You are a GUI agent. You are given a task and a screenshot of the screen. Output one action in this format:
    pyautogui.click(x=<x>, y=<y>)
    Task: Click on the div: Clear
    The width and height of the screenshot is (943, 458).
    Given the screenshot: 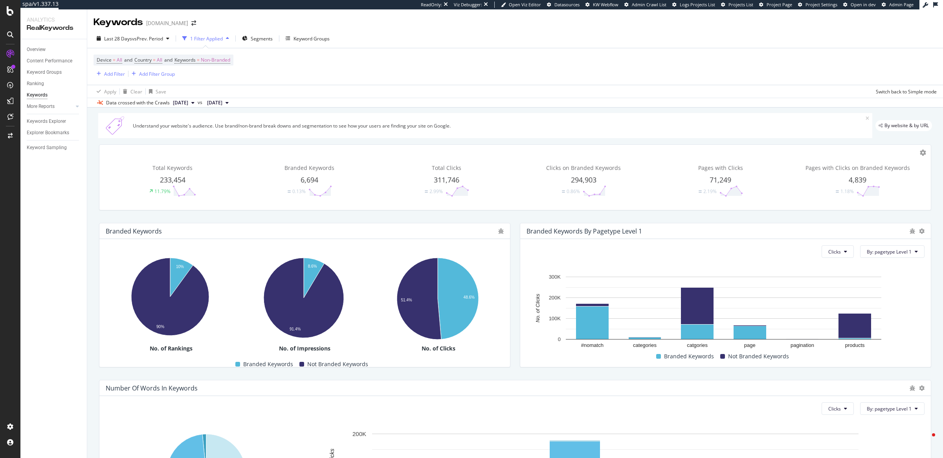 What is the action you would take?
    pyautogui.click(x=136, y=92)
    